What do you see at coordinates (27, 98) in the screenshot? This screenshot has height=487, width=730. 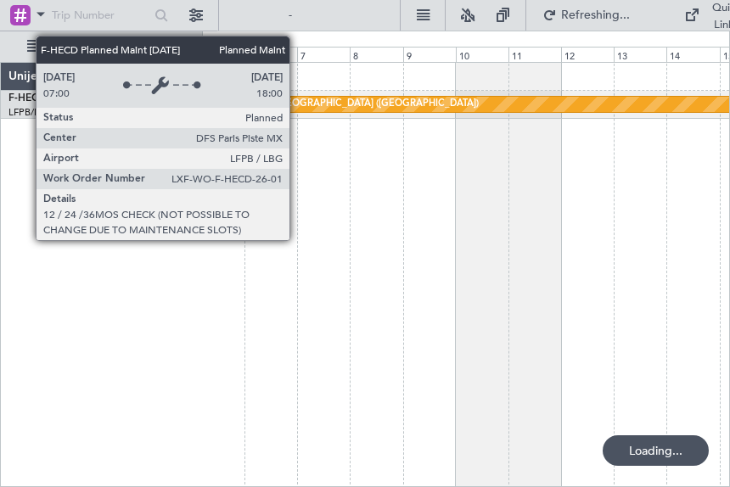 I see `span: F-HECD` at bounding box center [27, 98].